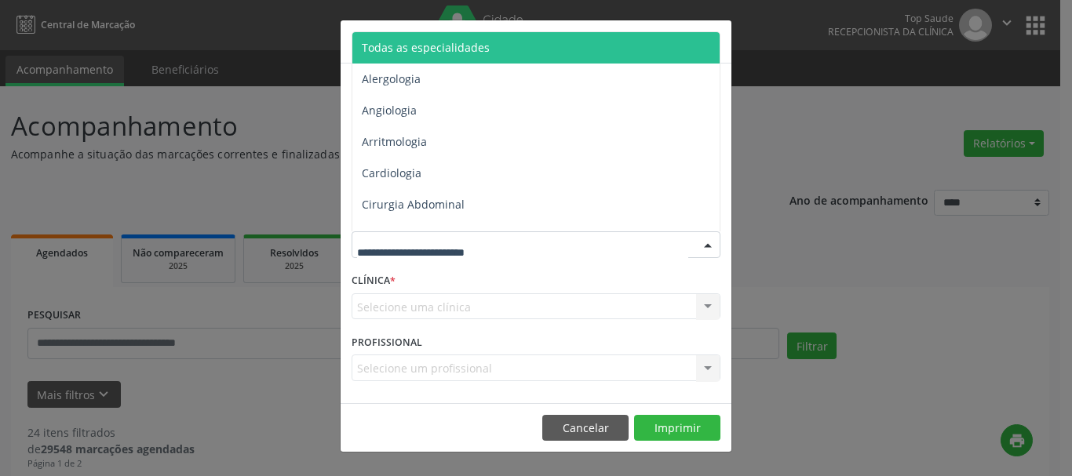  Describe the element at coordinates (585, 428) in the screenshot. I see `button: Cancelar` at that location.